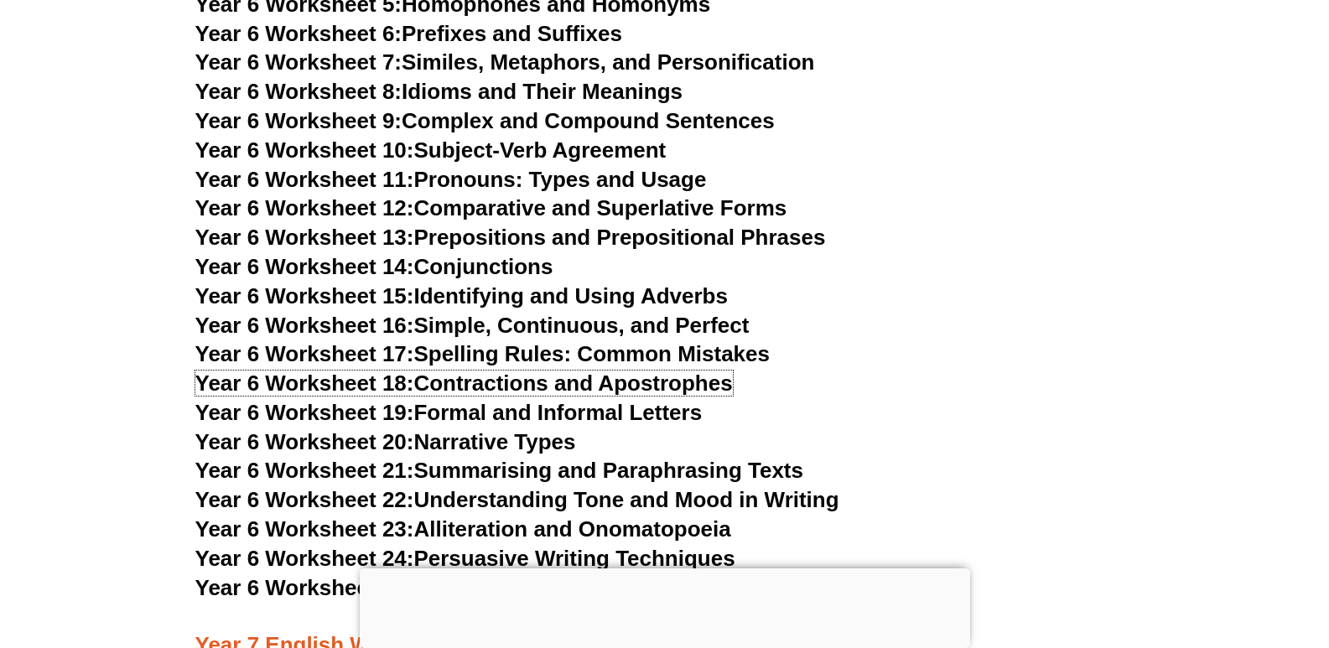 Image resolution: width=1329 pixels, height=648 pixels. I want to click on a: Year 6 Worksheet 6:Prefixes and Suffixes, so click(408, 34).